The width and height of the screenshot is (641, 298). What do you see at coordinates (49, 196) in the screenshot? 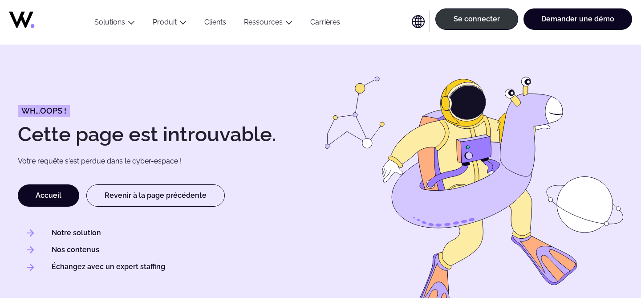
I see `a: Accueil` at bounding box center [49, 196].